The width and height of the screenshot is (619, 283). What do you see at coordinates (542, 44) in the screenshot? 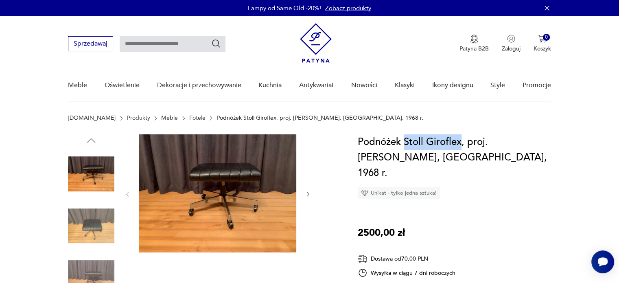
I see `button: 0Koszyk` at bounding box center [542, 44].